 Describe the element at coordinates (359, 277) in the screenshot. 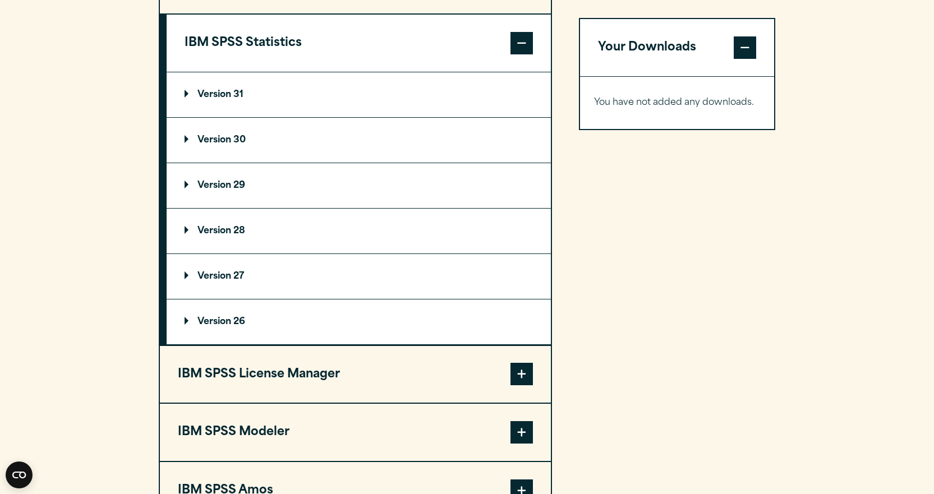

I see `summary: Version 27` at that location.